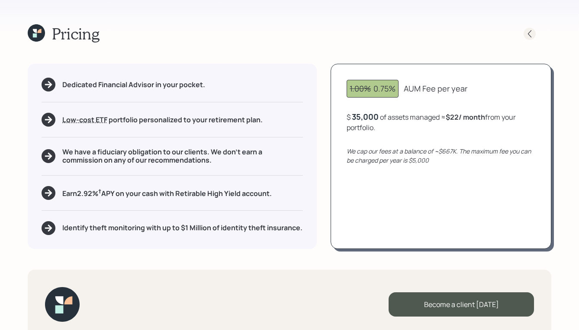 This screenshot has height=330, width=579. What do you see at coordinates (134, 84) in the screenshot?
I see `h5: Dedicated Financial Advisor in your pocket.` at bounding box center [134, 84].